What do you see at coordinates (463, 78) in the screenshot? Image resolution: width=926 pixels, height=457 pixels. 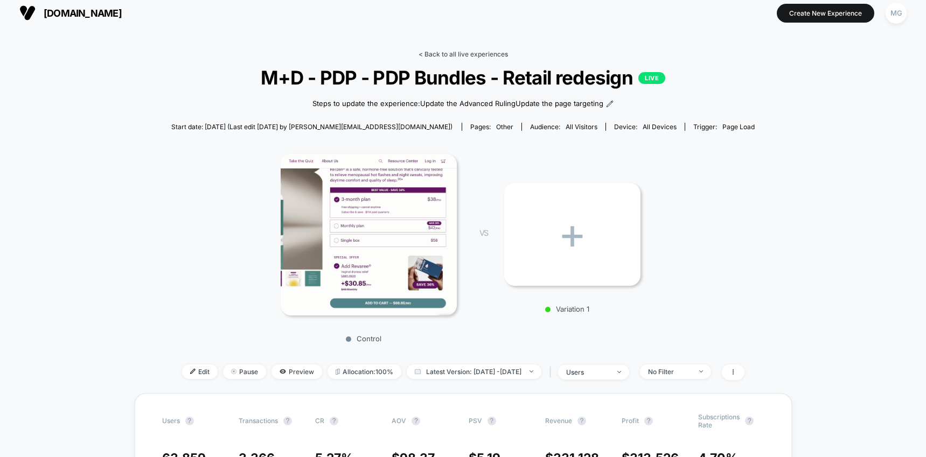 I see `span: M+D - PDP - PDP Bundles - Retail redesign` at bounding box center [463, 78].